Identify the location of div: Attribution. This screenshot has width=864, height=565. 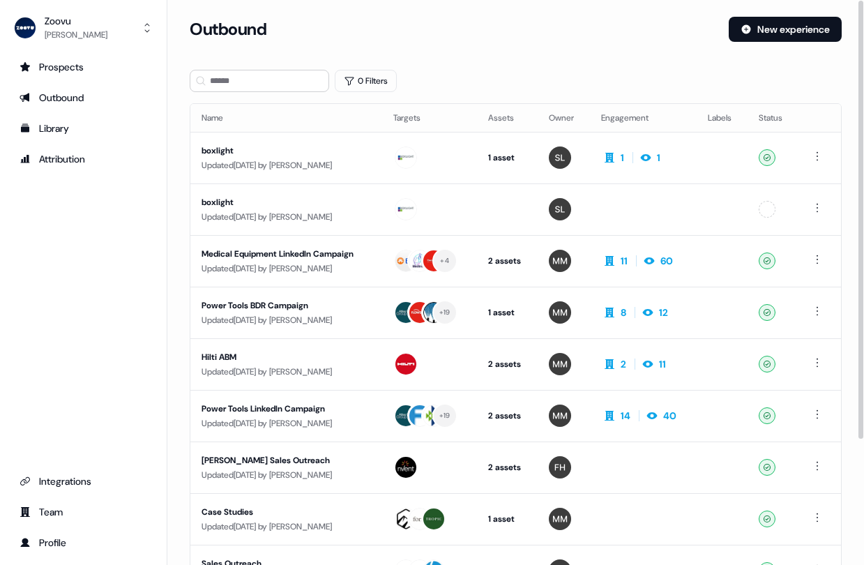
(83, 159).